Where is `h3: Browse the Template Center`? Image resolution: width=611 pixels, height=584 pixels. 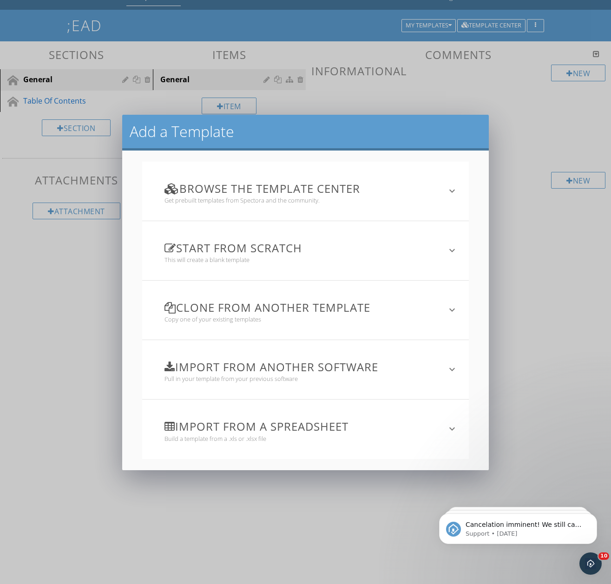
h3: Browse the Template Center is located at coordinates (300, 188).